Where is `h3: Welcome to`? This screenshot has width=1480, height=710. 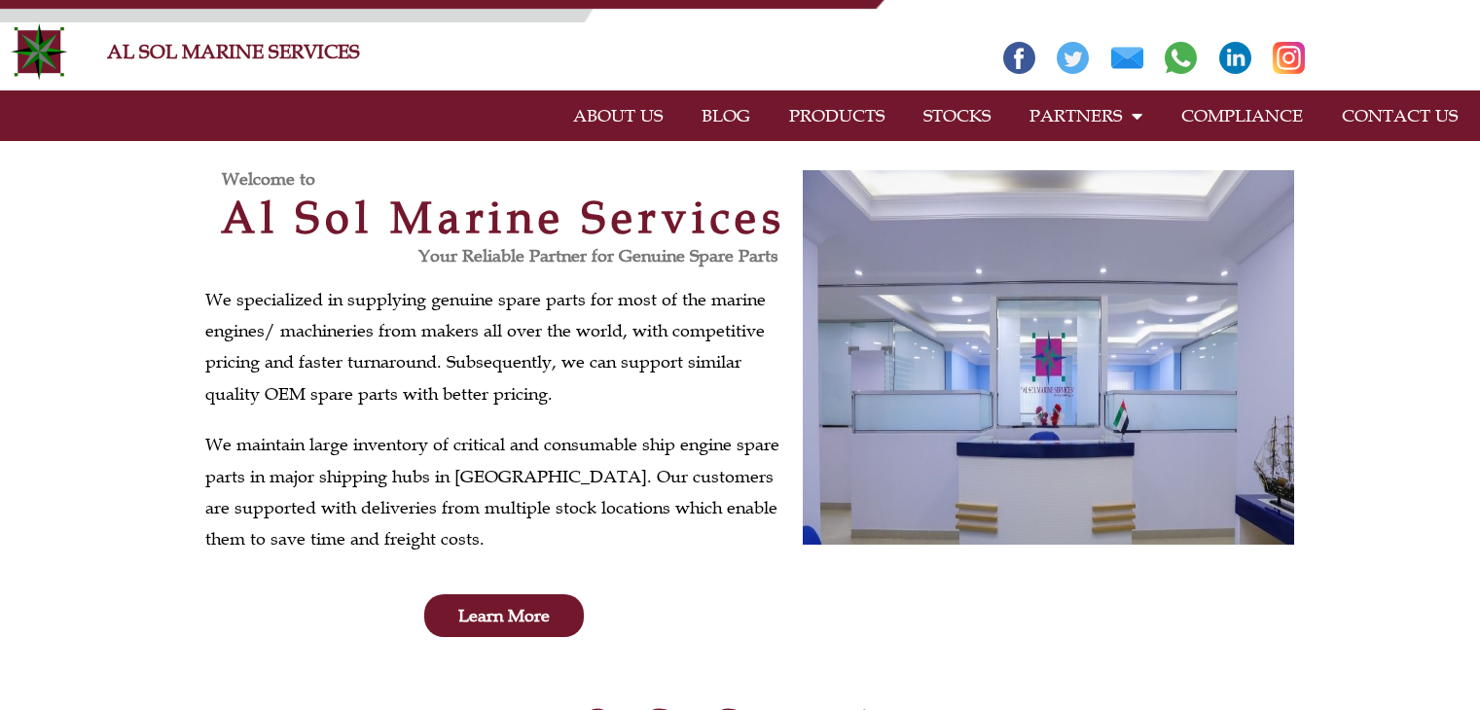
h3: Welcome to is located at coordinates (512, 179).